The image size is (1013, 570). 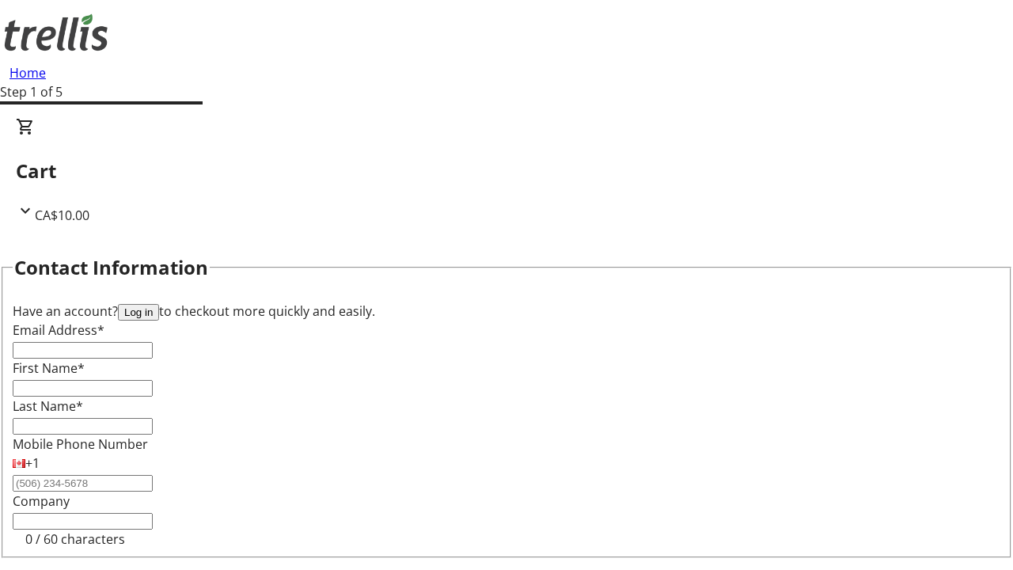 What do you see at coordinates (59, 330) in the screenshot?
I see `label: Email Address*` at bounding box center [59, 330].